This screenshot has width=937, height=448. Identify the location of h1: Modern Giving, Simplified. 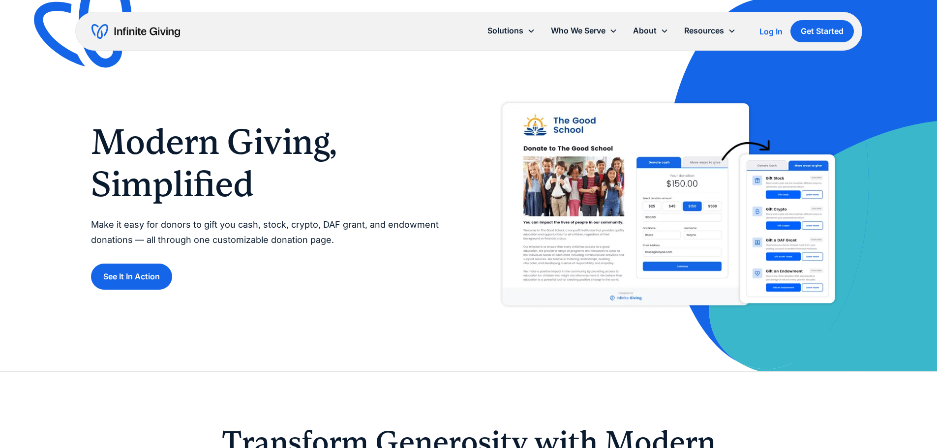
(270, 163).